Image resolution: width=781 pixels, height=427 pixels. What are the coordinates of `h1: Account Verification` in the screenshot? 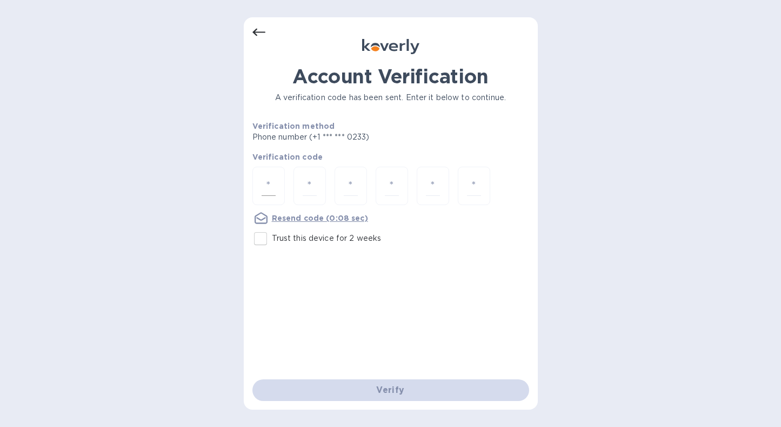 It's located at (391, 76).